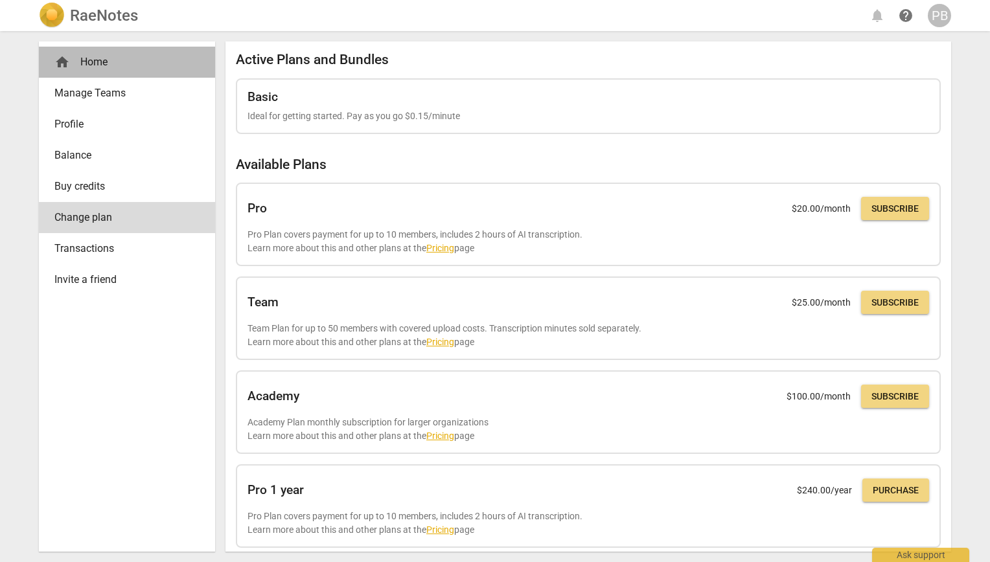  I want to click on h2: RaeNotes, so click(104, 16).